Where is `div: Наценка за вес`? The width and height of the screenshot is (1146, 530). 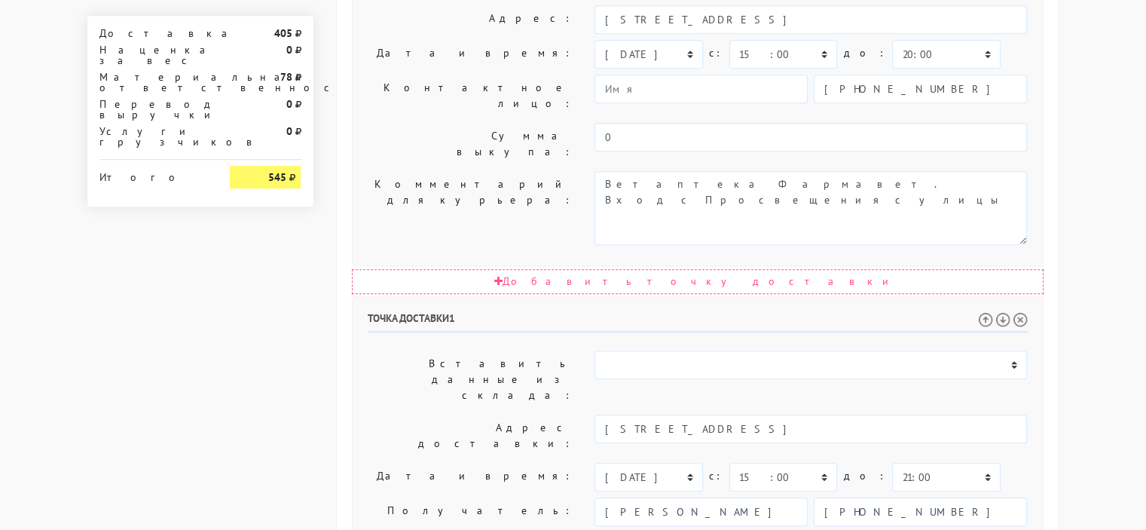
div: Наценка за вес is located at coordinates (154, 55).